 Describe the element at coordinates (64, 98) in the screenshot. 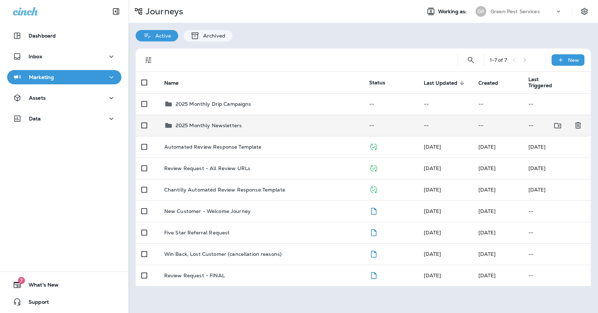

I see `button: Assets` at that location.